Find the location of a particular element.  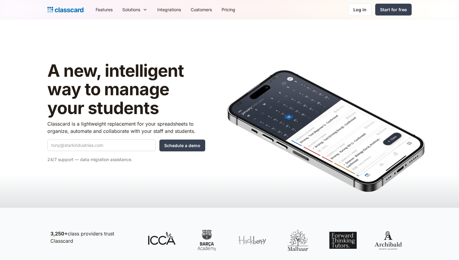

a: Features is located at coordinates (104, 9).